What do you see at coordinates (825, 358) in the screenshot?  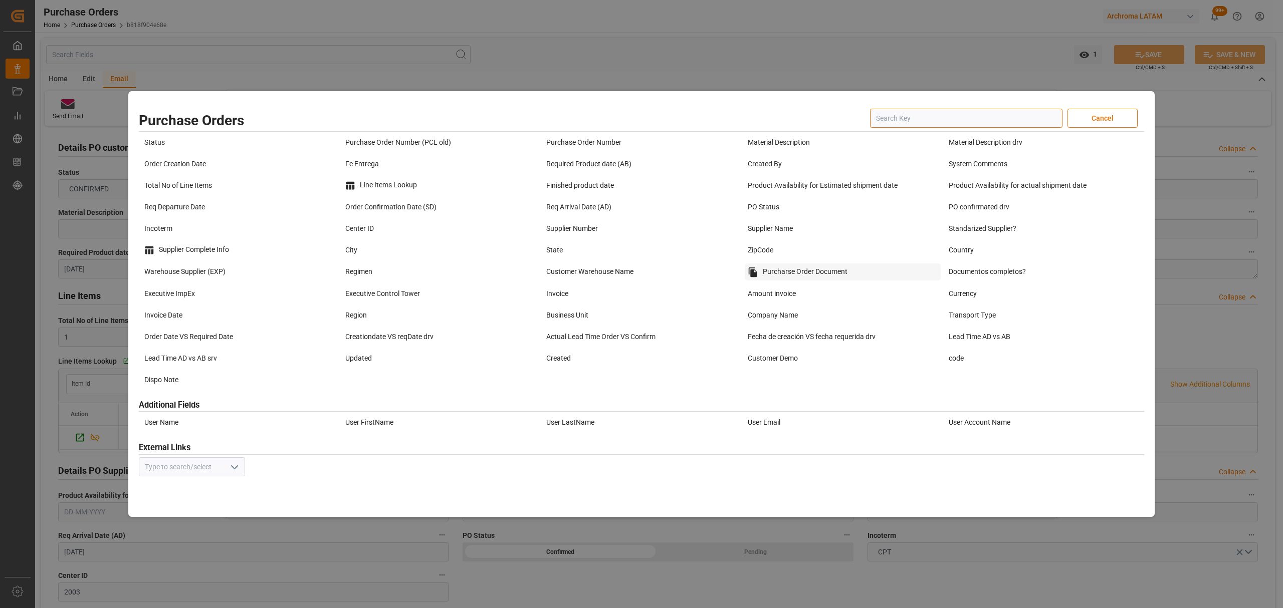 I see `div: Customer Demo` at bounding box center [825, 358].